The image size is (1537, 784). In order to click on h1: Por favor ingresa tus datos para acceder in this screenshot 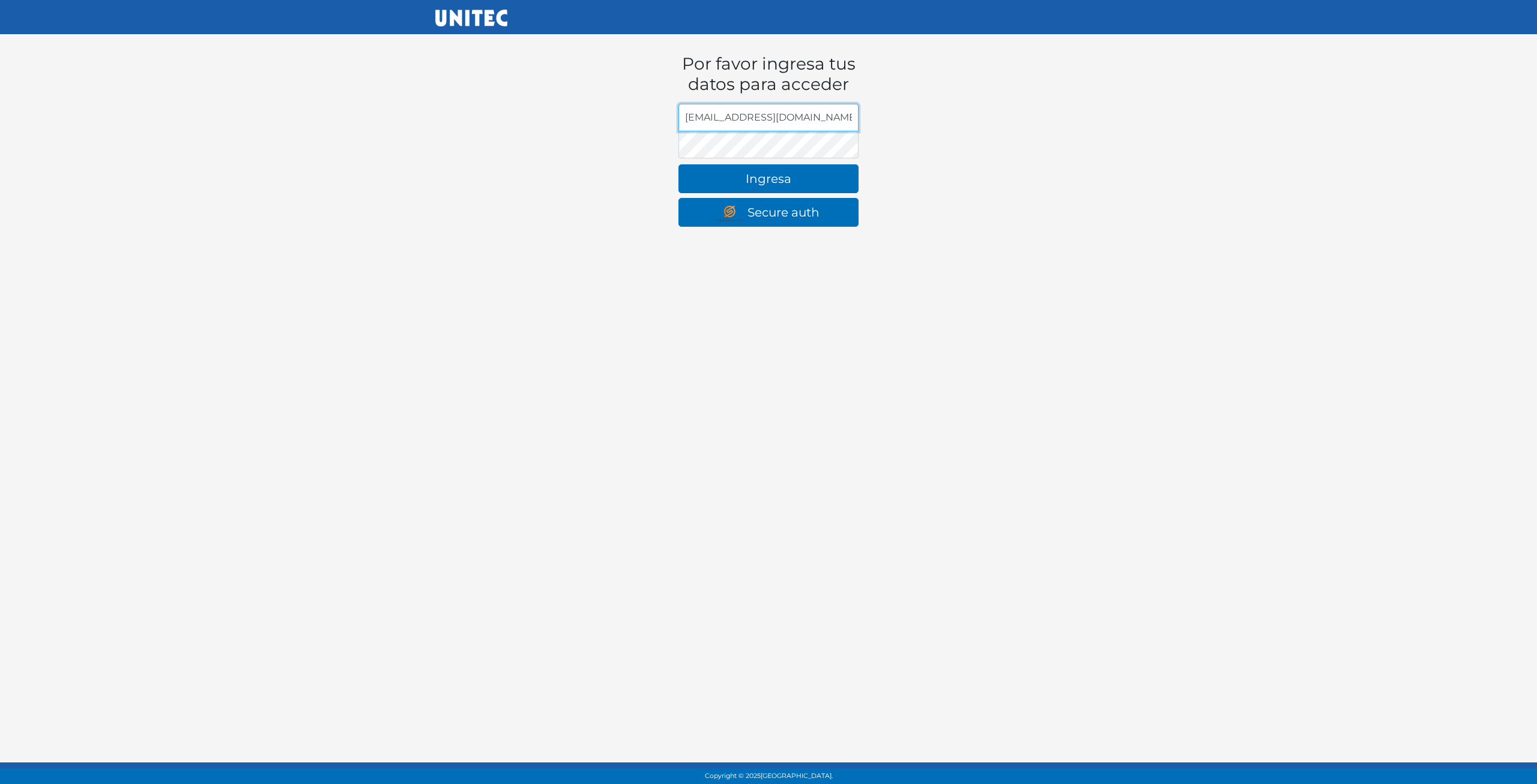, I will do `click(768, 73)`.